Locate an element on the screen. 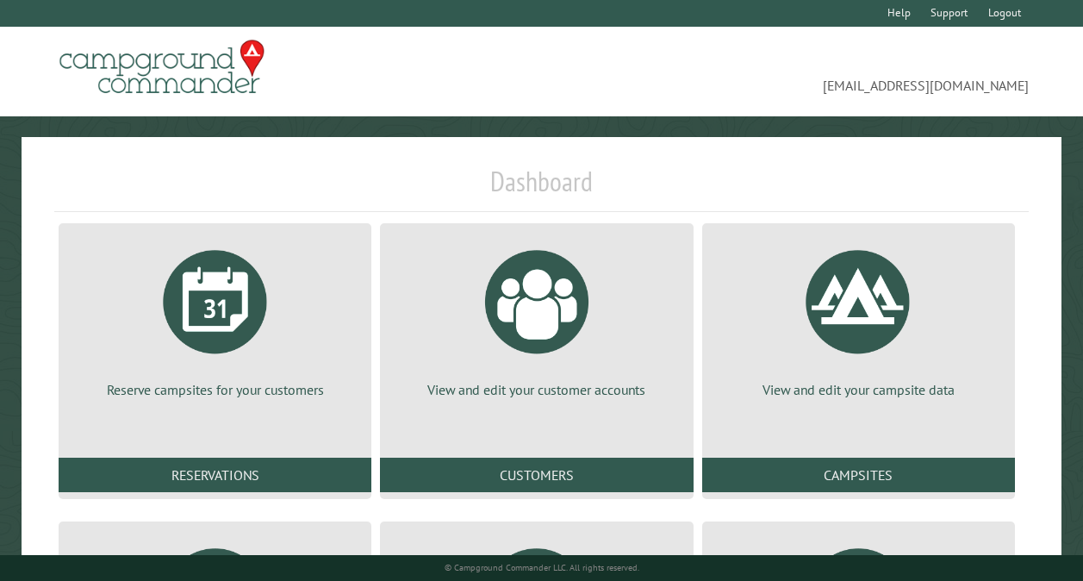 Image resolution: width=1083 pixels, height=581 pixels. a: View and edit your campsite data is located at coordinates (858, 318).